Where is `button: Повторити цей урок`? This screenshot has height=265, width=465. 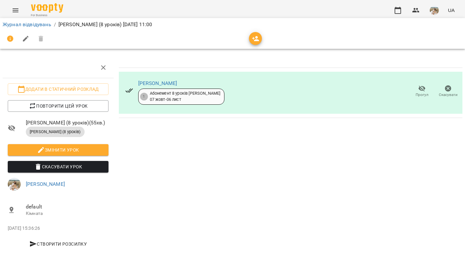 button: Повторити цей урок is located at coordinates (58, 106).